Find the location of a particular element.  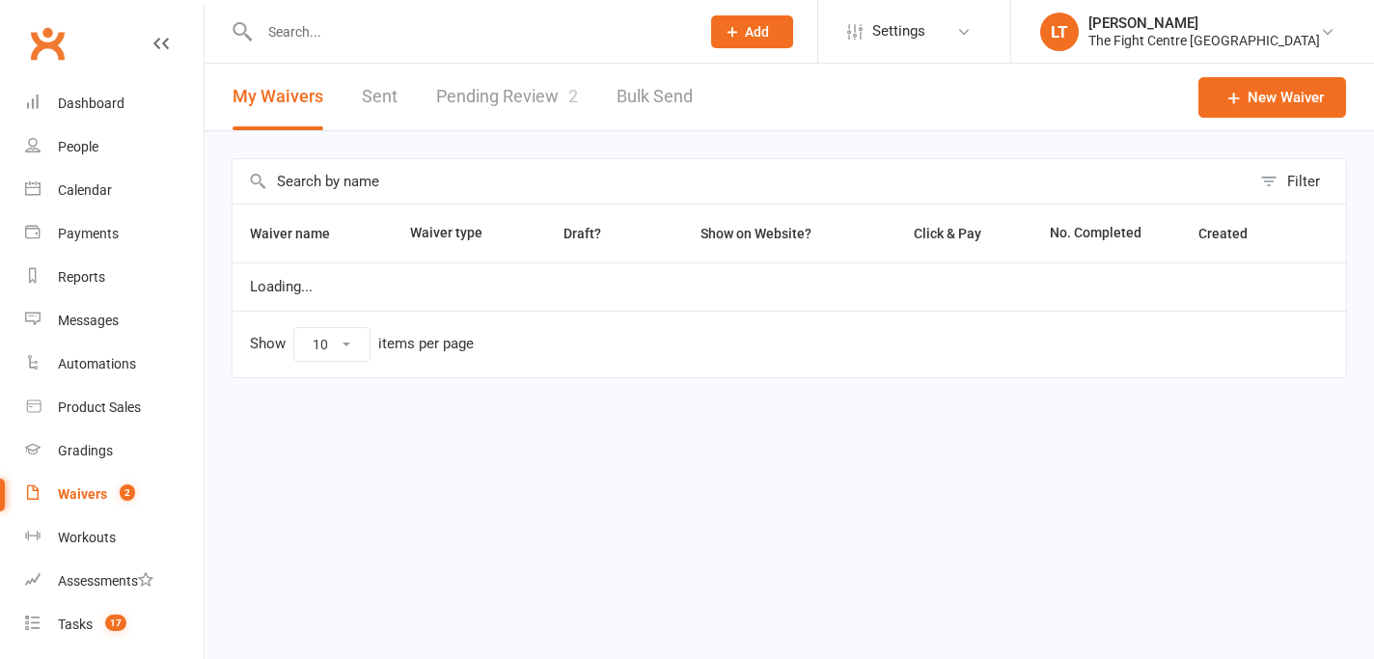

th: Waiver type is located at coordinates (456, 234).